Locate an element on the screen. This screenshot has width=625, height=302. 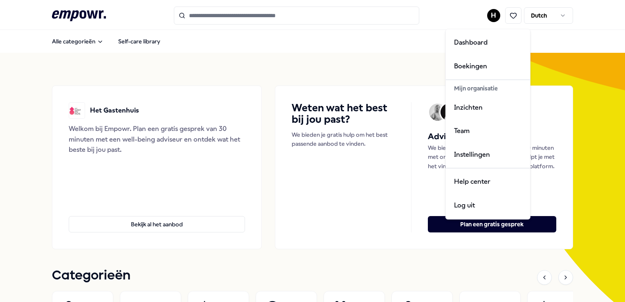
a: Instellingen is located at coordinates (488, 155).